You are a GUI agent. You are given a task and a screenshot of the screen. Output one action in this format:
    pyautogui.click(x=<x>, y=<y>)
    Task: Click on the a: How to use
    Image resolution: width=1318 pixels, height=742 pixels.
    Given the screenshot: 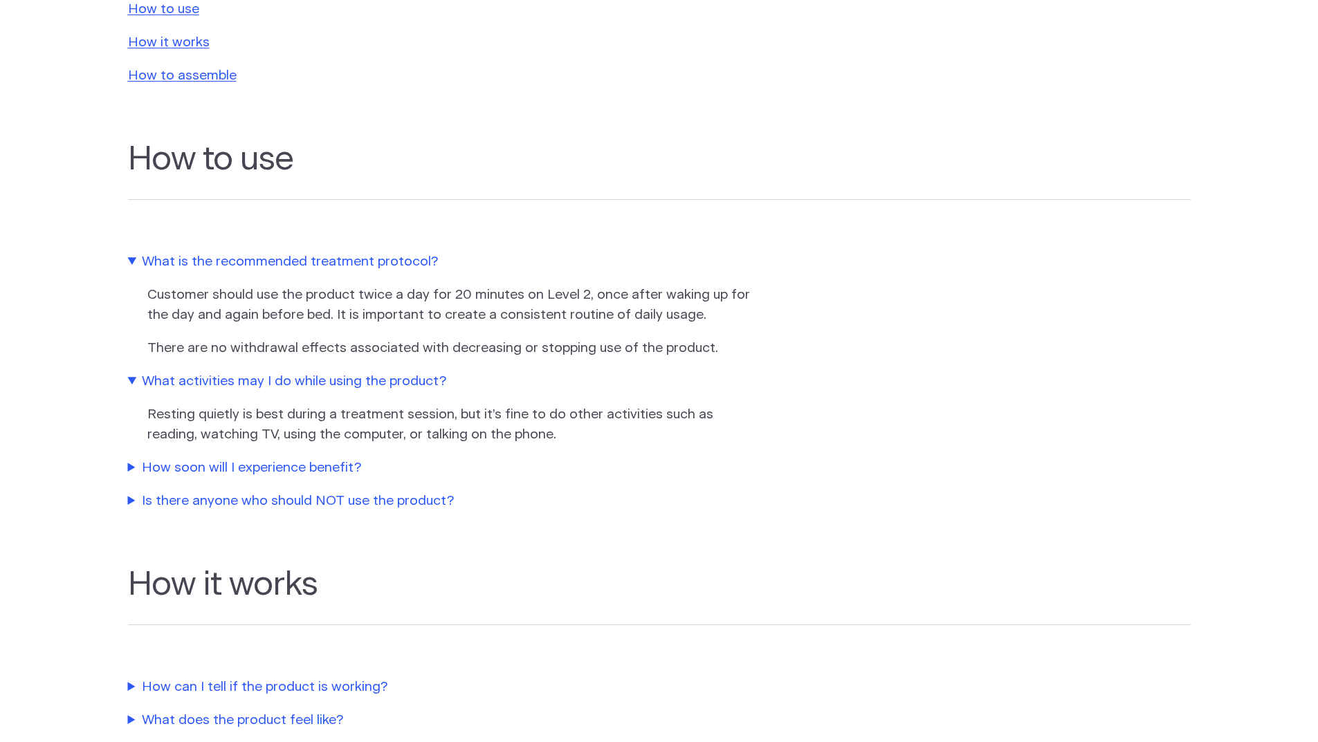 What is the action you would take?
    pyautogui.click(x=163, y=9)
    